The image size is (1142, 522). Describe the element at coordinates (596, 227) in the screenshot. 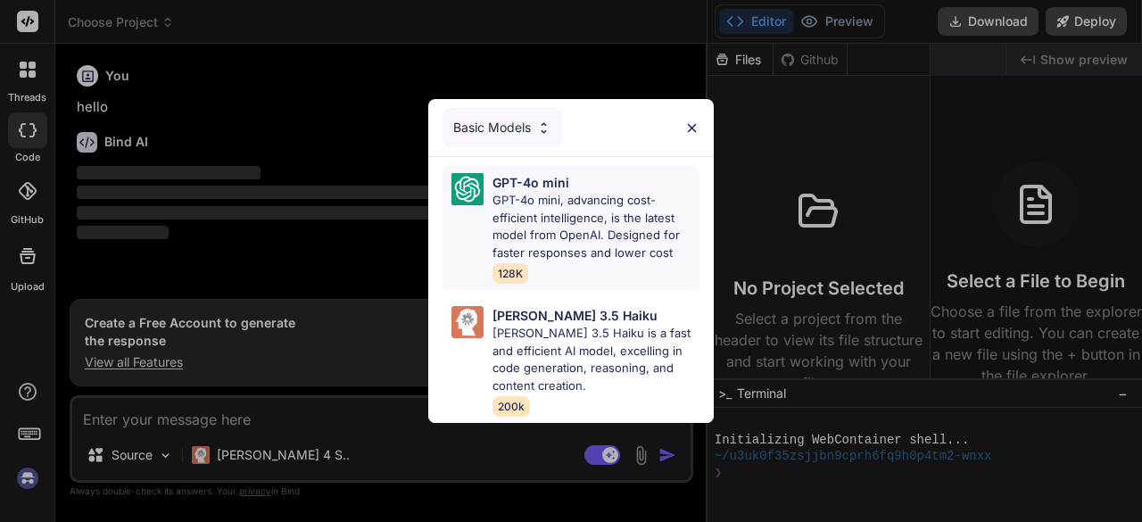

I see `p: GPT-4o mini, advancing cost-efficient intelligence, is the latest model from OpenAI. Designed for...` at that location.